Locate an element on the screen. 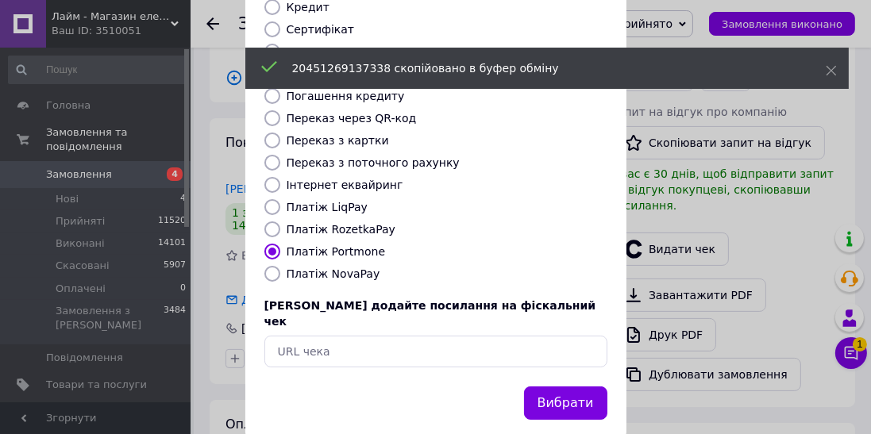 This screenshot has height=434, width=871. label: Платіж RozetkaPay is located at coordinates (341, 230).